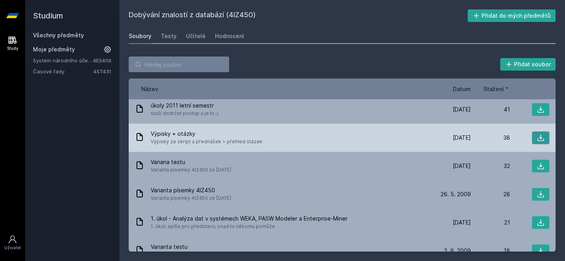  Describe the element at coordinates (191, 162) in the screenshot. I see `span: Variana testu` at that location.